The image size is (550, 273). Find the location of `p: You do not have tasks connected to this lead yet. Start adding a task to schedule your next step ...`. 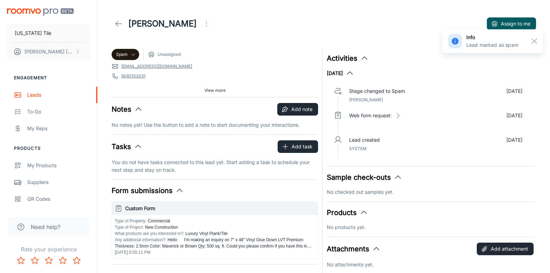

p: You do not have tasks connected to this lead yet. Start adding a task to schedule your next step ... is located at coordinates (215, 166).